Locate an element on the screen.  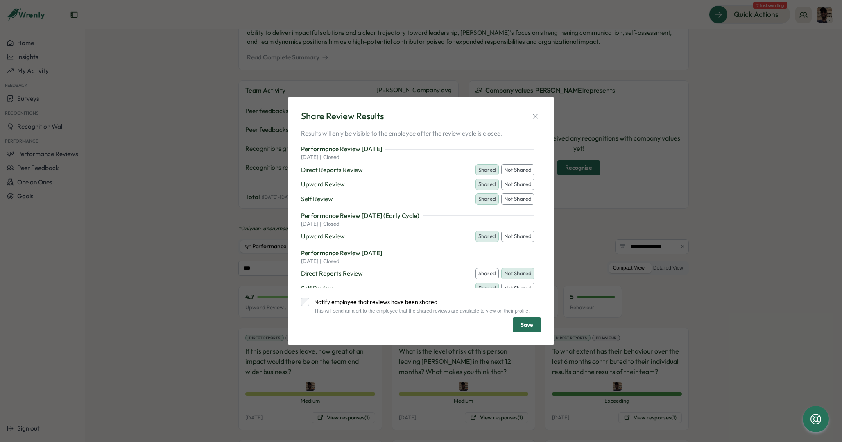
button: Save is located at coordinates (527, 325).